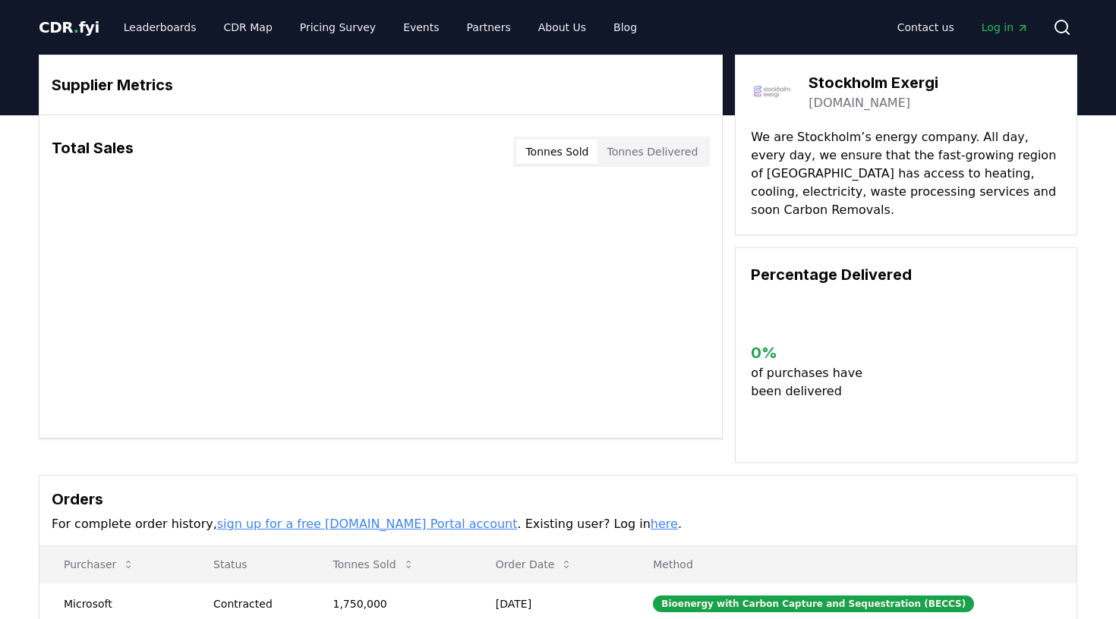  Describe the element at coordinates (873, 83) in the screenshot. I see `h3: Stockholm Exergi` at that location.